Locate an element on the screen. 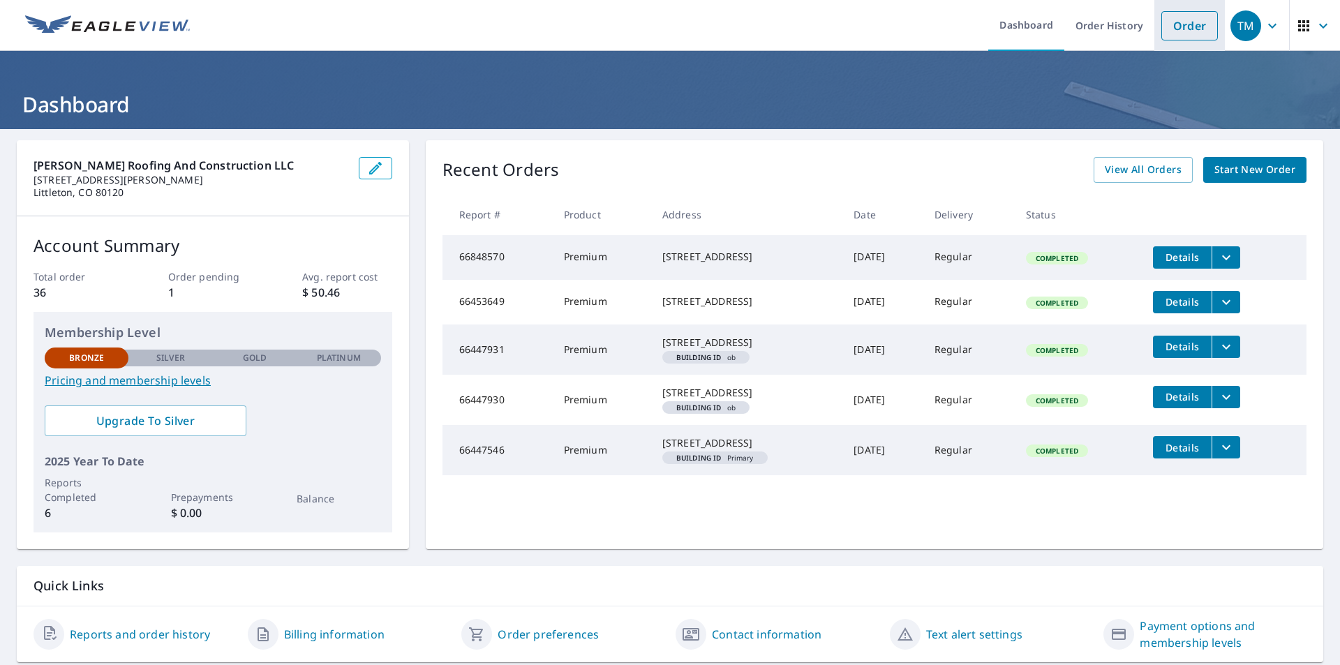 This screenshot has width=1340, height=665. a: Order is located at coordinates (1189, 26).